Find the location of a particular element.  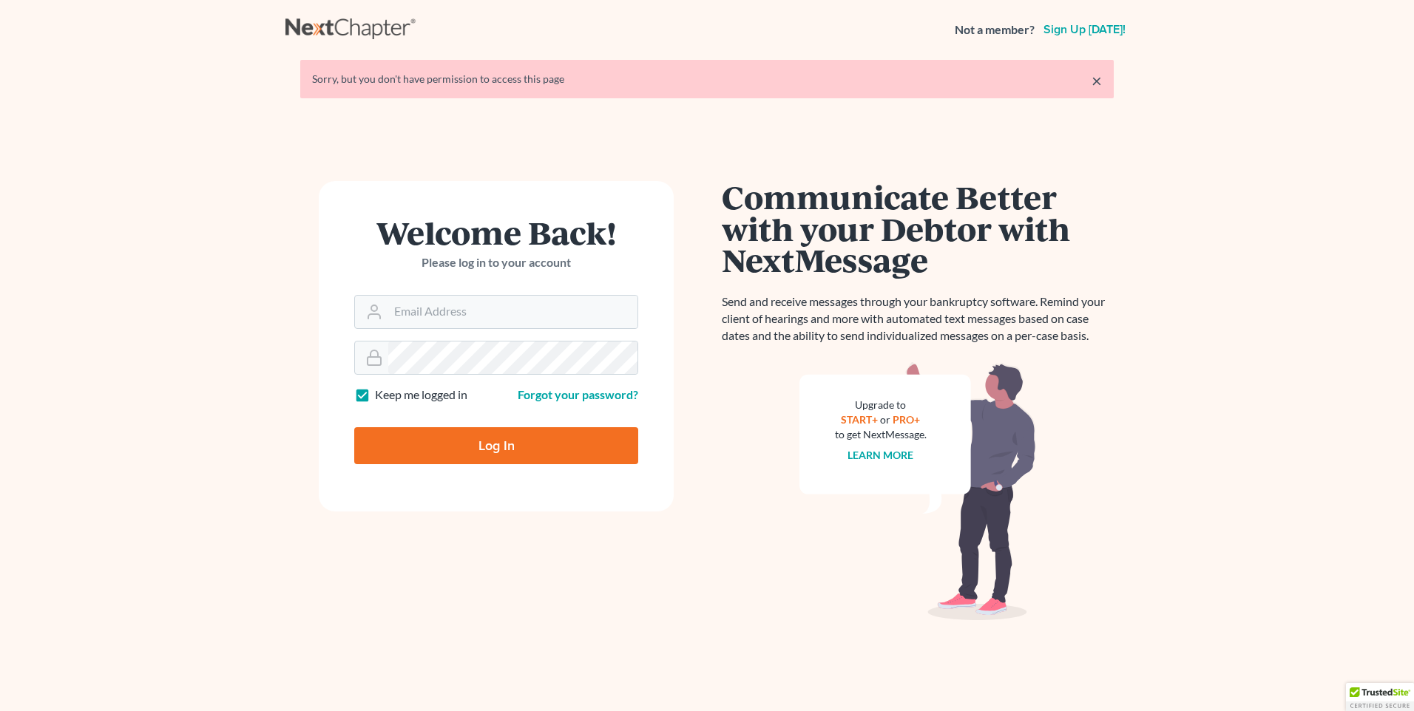

div: TrustedSite Certified is located at coordinates (1380, 697).